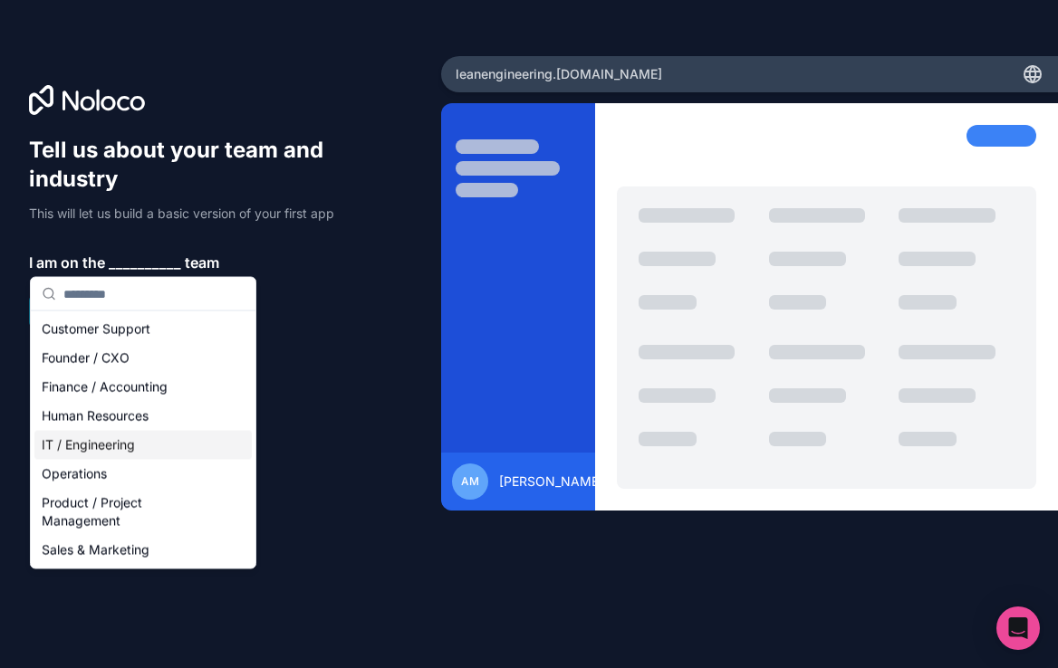  Describe the element at coordinates (220, 214) in the screenshot. I see `p: This will let us build a basic version of your first app` at that location.